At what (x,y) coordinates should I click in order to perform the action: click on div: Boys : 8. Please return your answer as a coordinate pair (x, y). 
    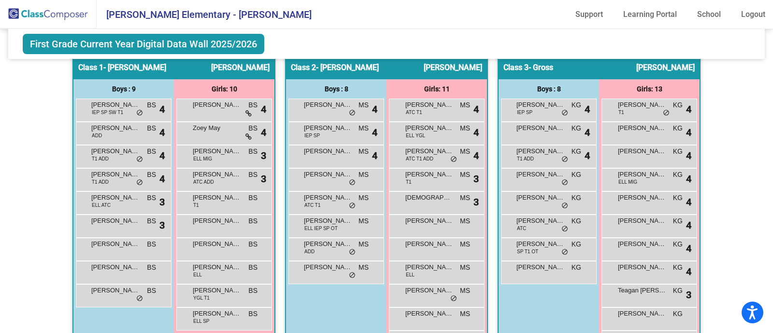
    Looking at the image, I should click on (549, 89).